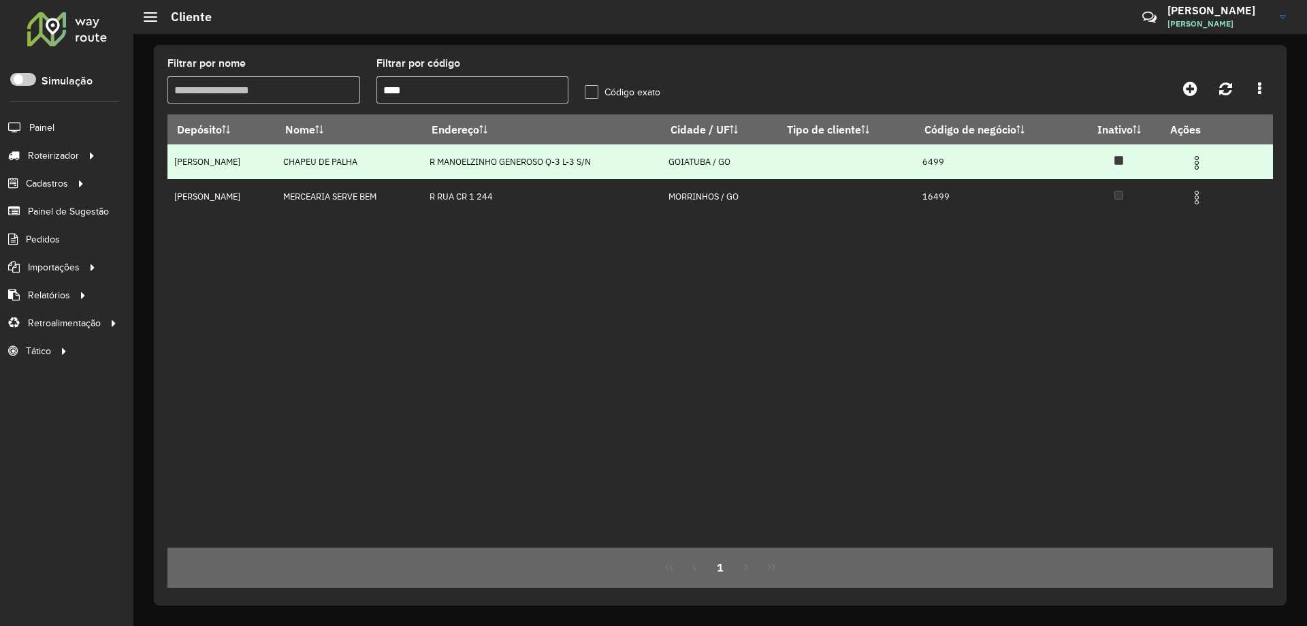 The width and height of the screenshot is (1307, 626). What do you see at coordinates (1149, 17) in the screenshot?
I see `a: Contato Rápido` at bounding box center [1149, 17].